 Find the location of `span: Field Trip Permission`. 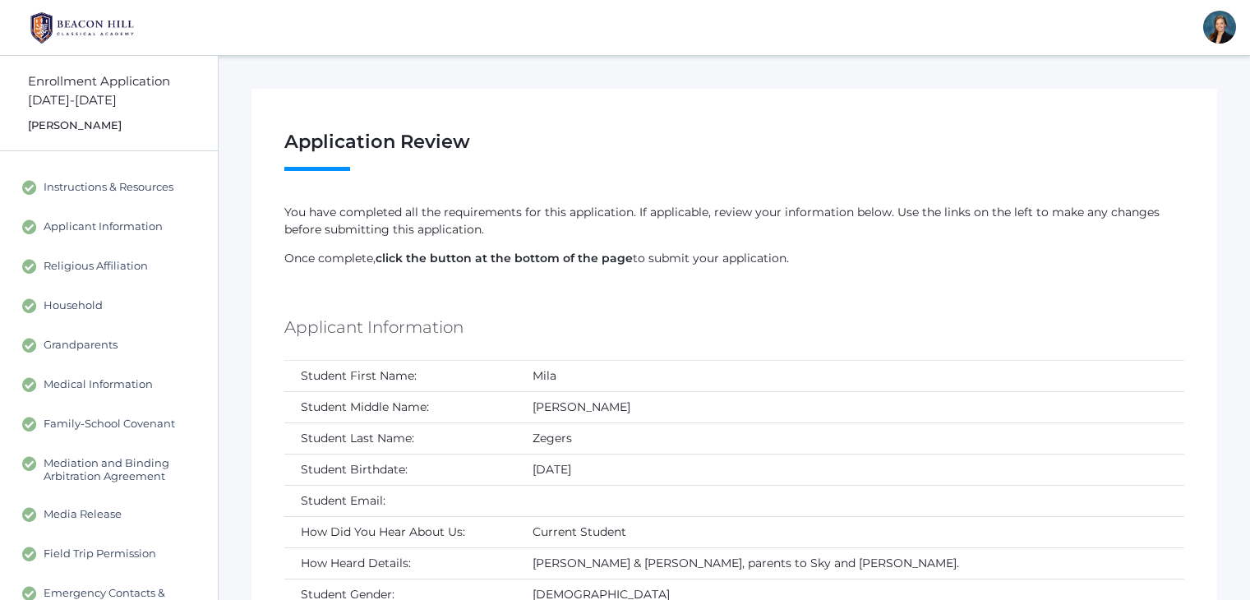

span: Field Trip Permission is located at coordinates (99, 554).